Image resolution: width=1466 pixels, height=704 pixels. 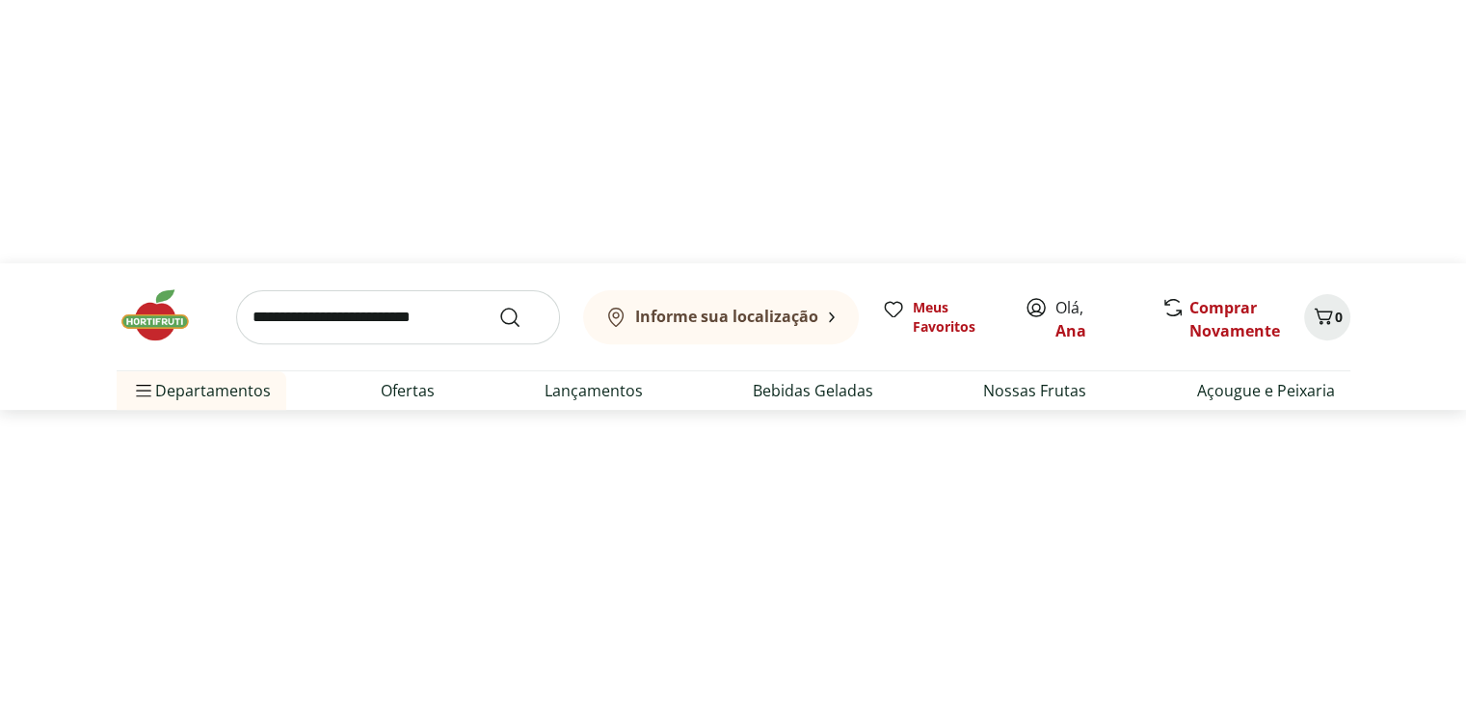 I want to click on a: Comprar Novamente, so click(x=1235, y=319).